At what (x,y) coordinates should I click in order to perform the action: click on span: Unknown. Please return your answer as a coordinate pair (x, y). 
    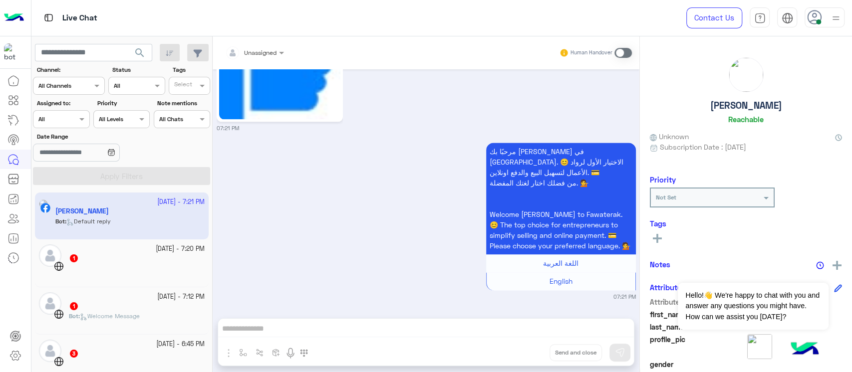
    Looking at the image, I should click on (669, 136).